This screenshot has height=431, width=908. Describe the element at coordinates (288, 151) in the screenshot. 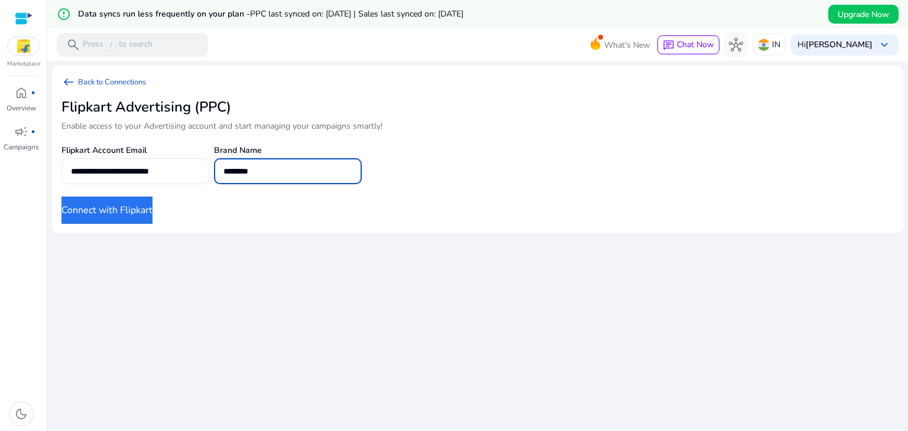

I see `h5: Brand Name` at that location.